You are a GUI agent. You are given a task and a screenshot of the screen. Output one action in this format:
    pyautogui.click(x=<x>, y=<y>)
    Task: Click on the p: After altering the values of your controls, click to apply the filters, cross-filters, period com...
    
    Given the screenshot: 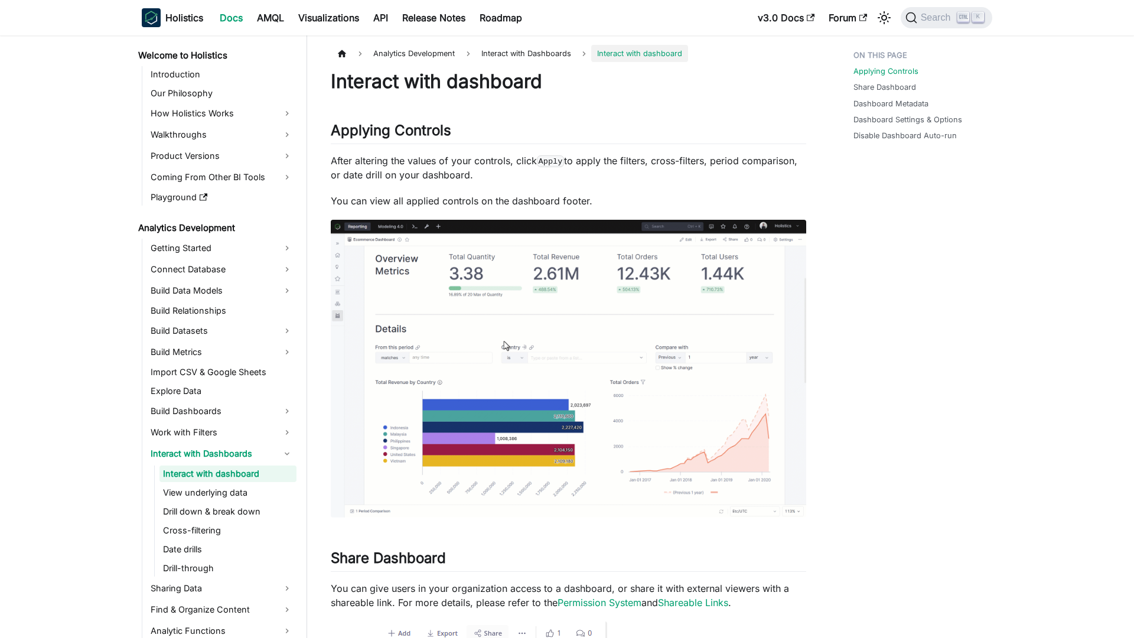 What is the action you would take?
    pyautogui.click(x=568, y=168)
    